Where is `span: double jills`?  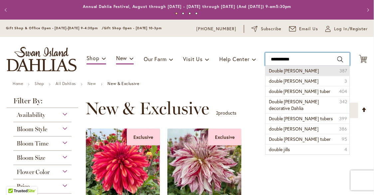 span: double jills is located at coordinates (279, 149).